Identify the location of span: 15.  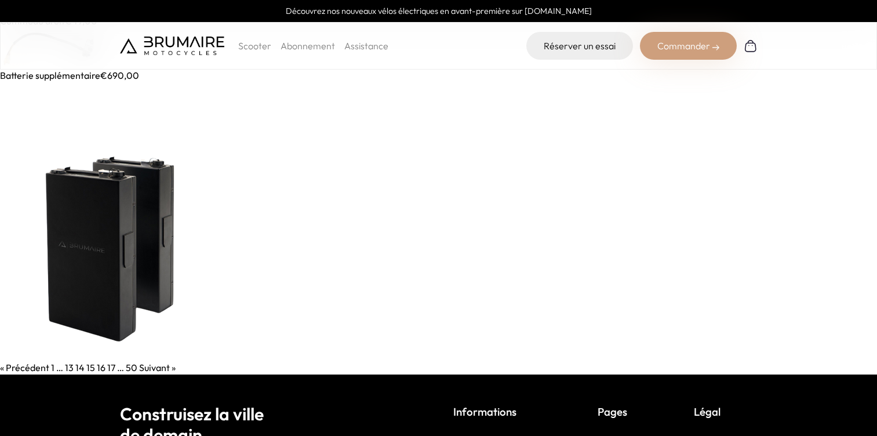
(90, 368).